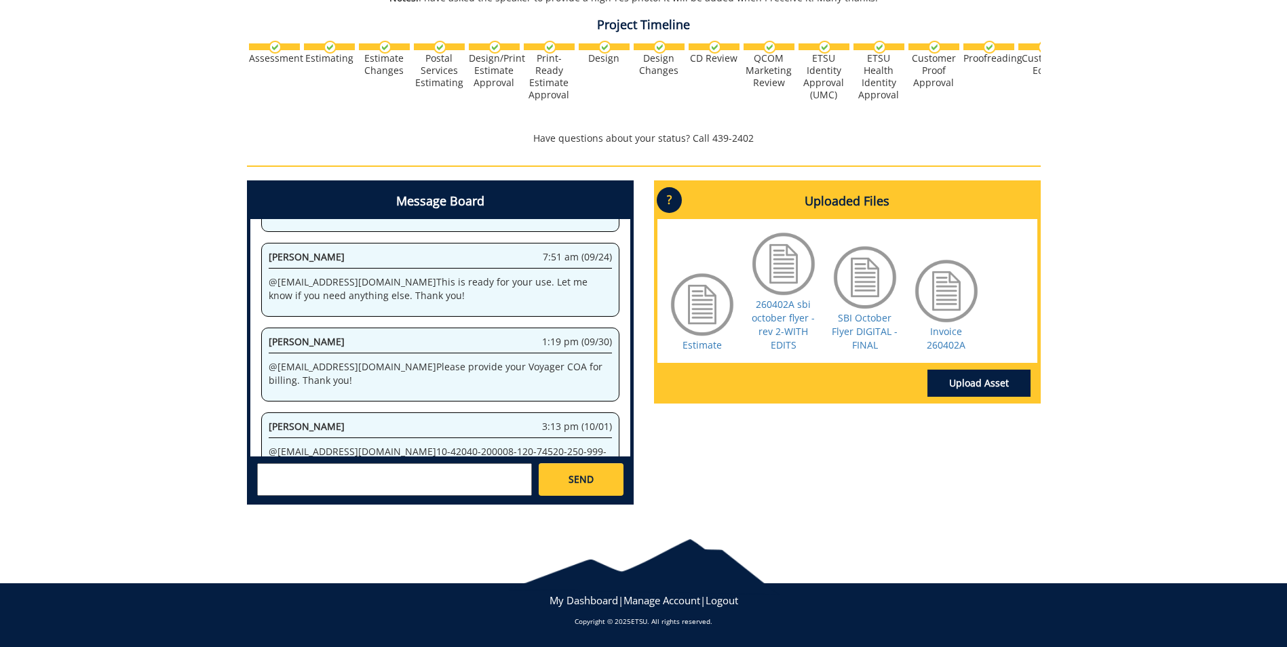  I want to click on span: 1:19 pm (09/30), so click(577, 342).